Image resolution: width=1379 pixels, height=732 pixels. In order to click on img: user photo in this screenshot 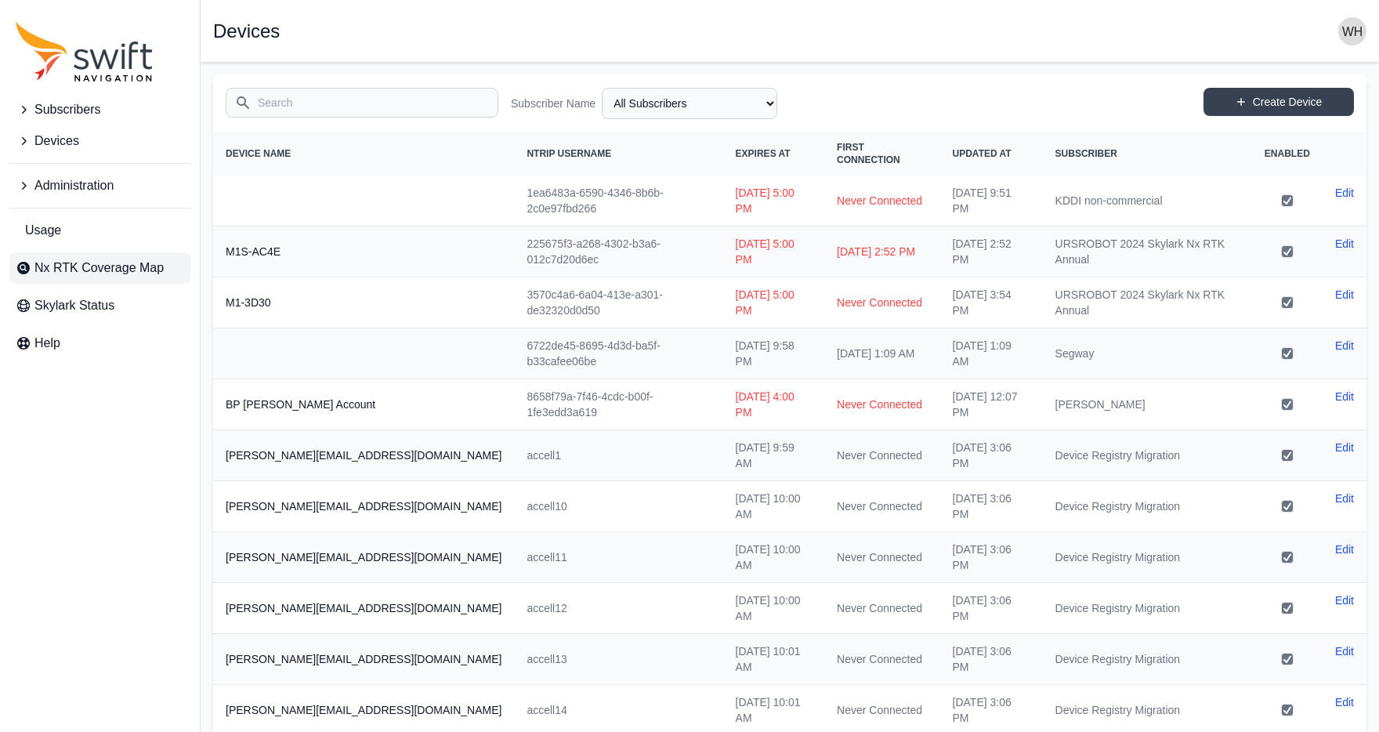, I will do `click(1352, 31)`.